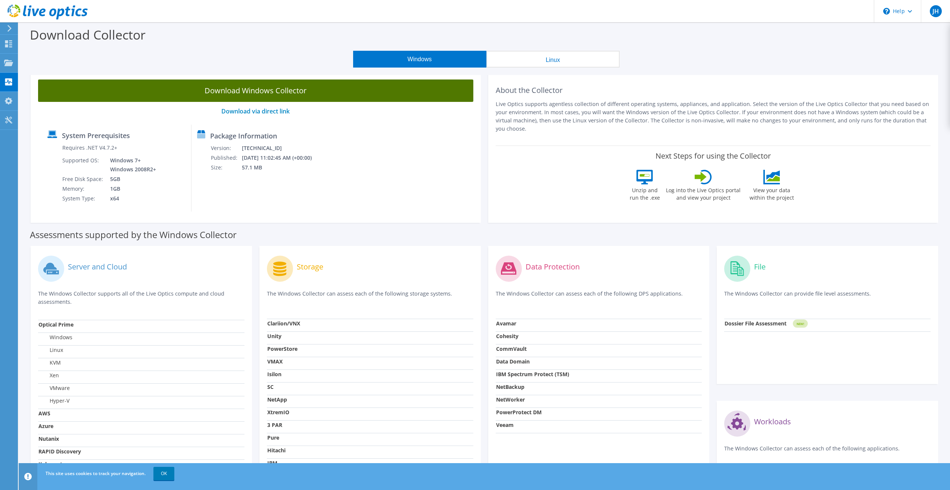 The width and height of the screenshot is (950, 490). What do you see at coordinates (553, 267) in the screenshot?
I see `label: Data Protection` at bounding box center [553, 267].